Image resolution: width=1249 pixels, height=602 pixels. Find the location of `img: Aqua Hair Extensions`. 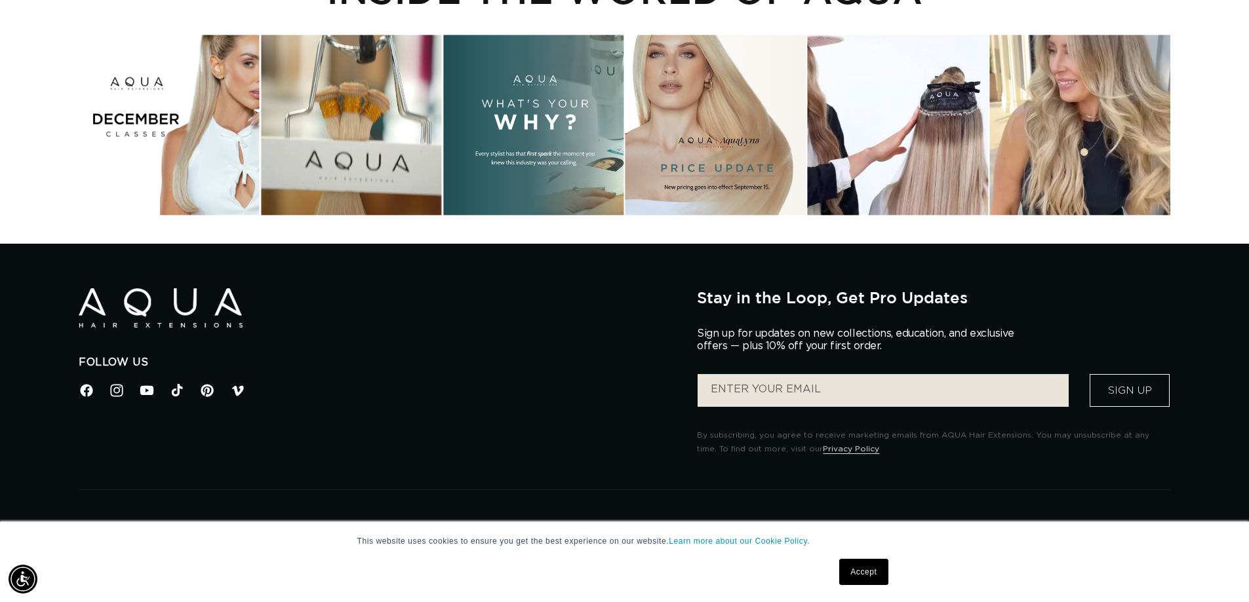

img: Aqua Hair Extensions is located at coordinates (161, 308).